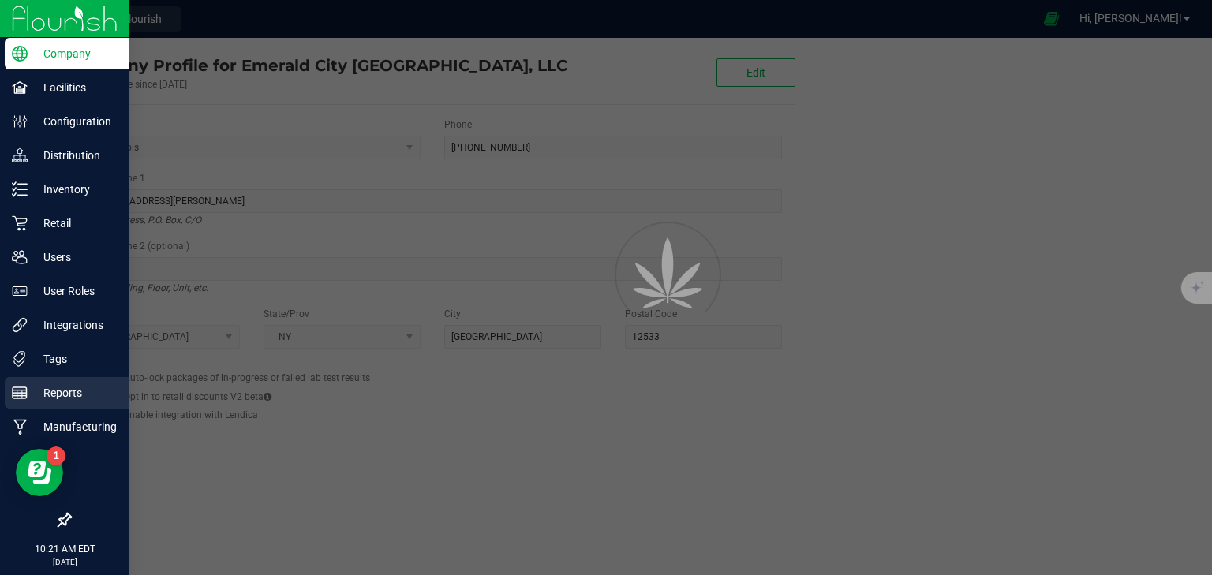 This screenshot has width=1212, height=575. What do you see at coordinates (75, 393) in the screenshot?
I see `p: Reports` at bounding box center [75, 393].